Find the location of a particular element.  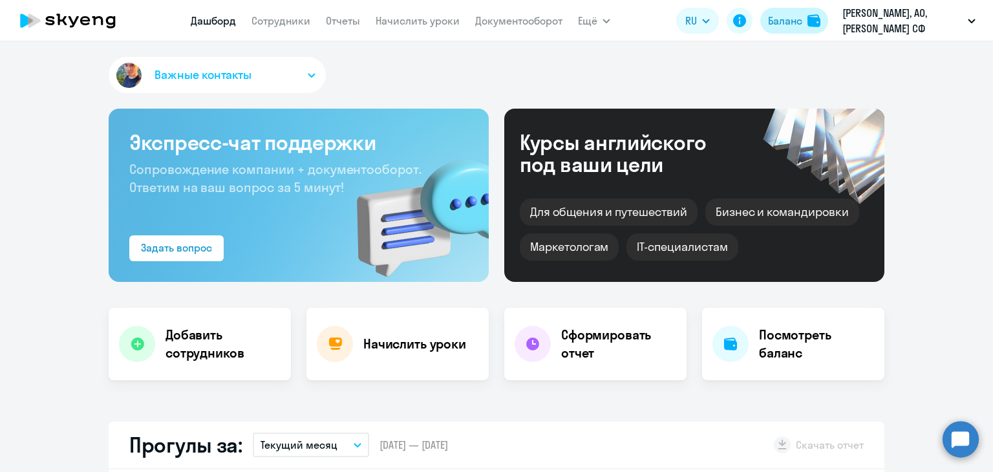

span: RU is located at coordinates (691, 21).